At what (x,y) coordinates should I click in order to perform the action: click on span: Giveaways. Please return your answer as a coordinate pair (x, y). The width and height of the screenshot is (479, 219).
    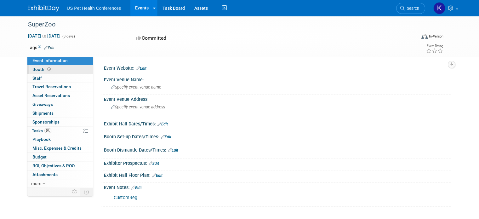
    Looking at the image, I should click on (43, 104).